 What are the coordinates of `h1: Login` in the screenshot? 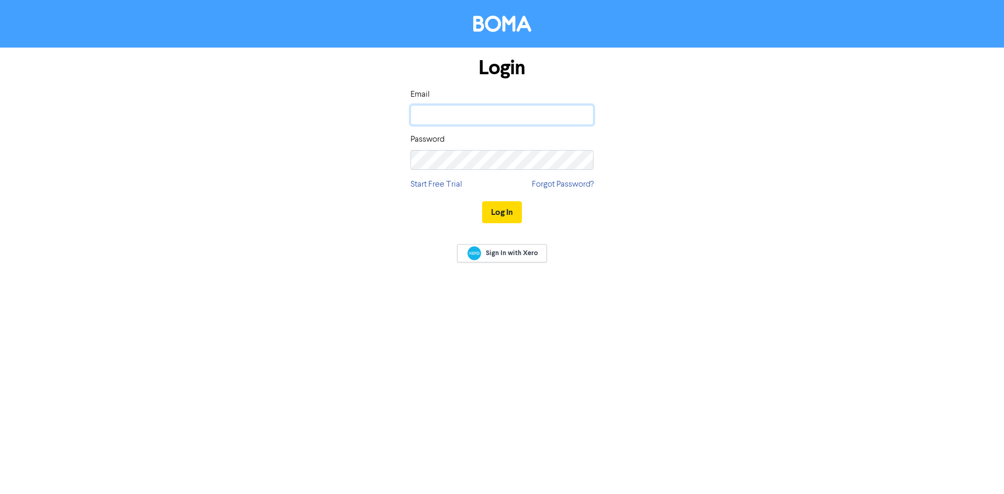 It's located at (502, 68).